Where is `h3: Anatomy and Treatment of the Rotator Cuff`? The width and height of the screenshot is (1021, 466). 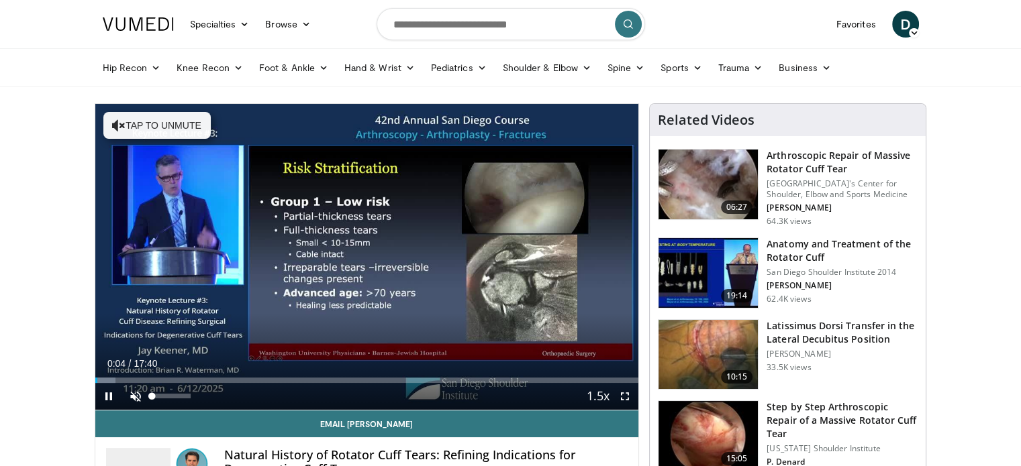 h3: Anatomy and Treatment of the Rotator Cuff is located at coordinates (841, 251).